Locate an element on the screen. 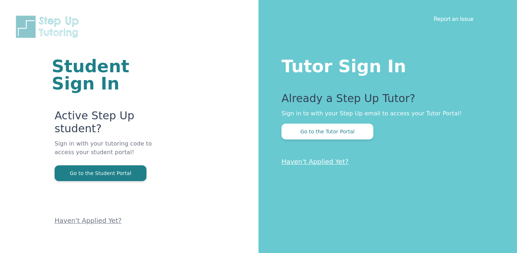 This screenshot has width=517, height=253. button: Go to the Student Portal is located at coordinates (101, 173).